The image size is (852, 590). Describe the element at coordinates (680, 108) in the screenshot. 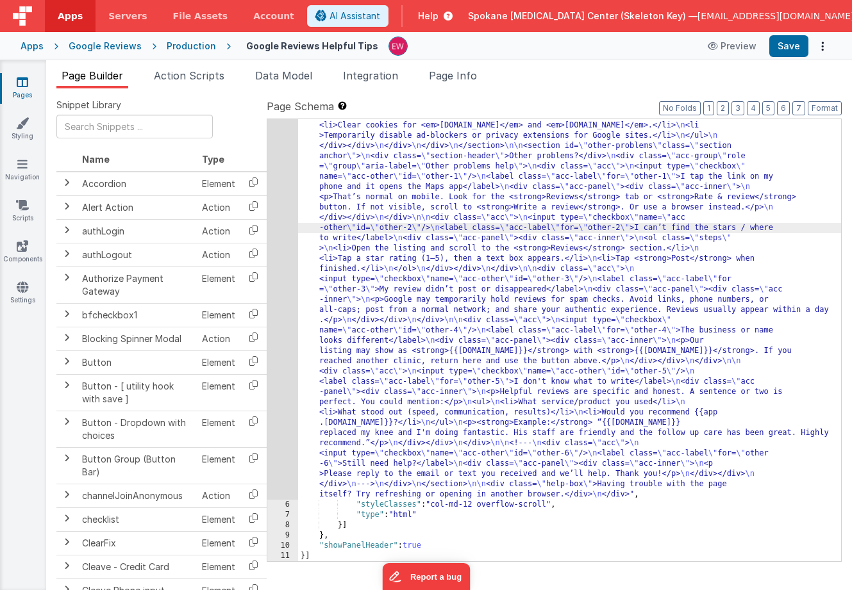

I see `button: No Folds` at that location.